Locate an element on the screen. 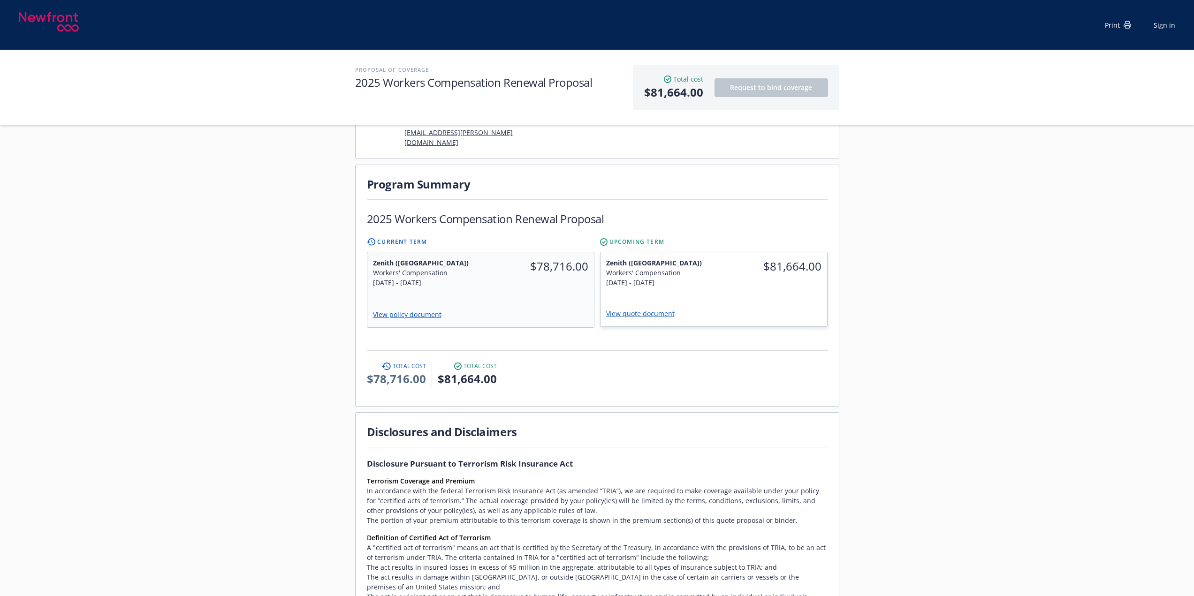  div: Print is located at coordinates (1118, 25).